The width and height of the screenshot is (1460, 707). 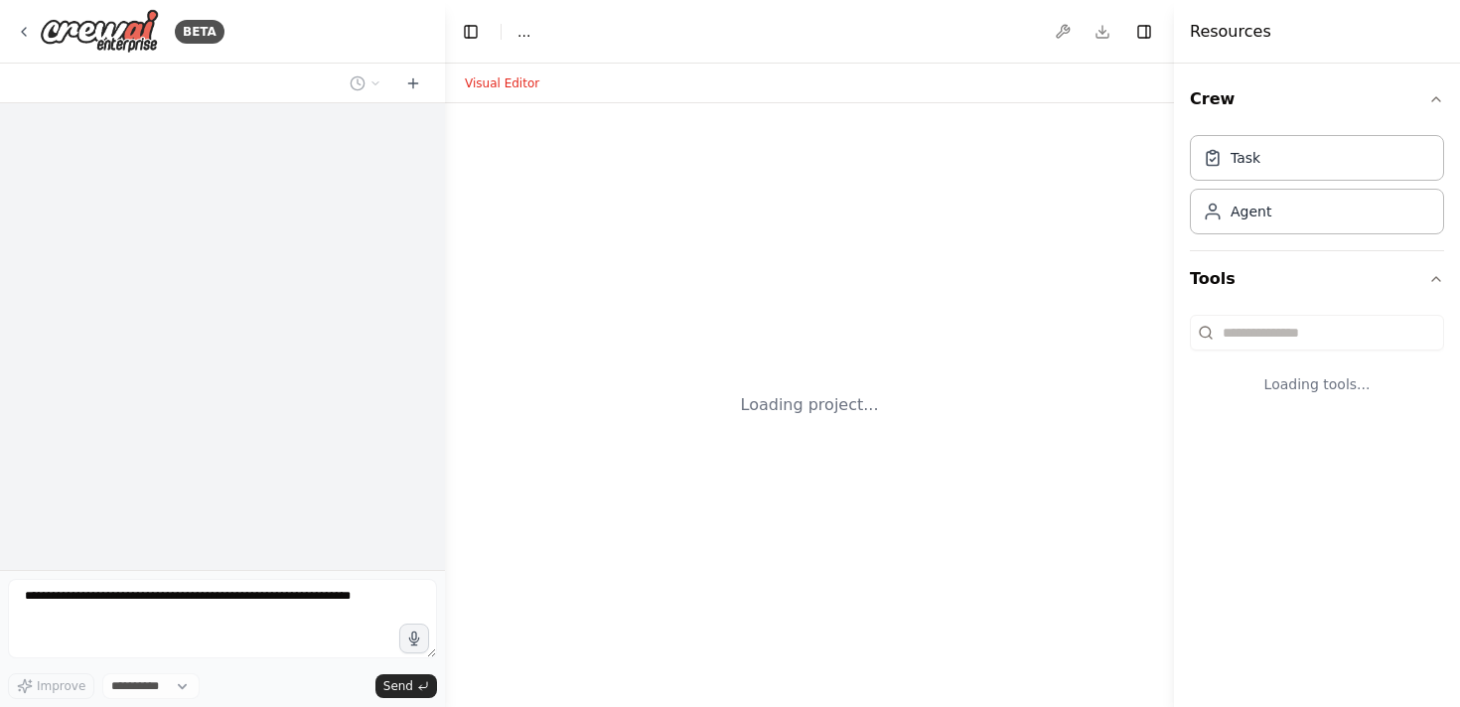 I want to click on button: Visual Editor, so click(x=501, y=83).